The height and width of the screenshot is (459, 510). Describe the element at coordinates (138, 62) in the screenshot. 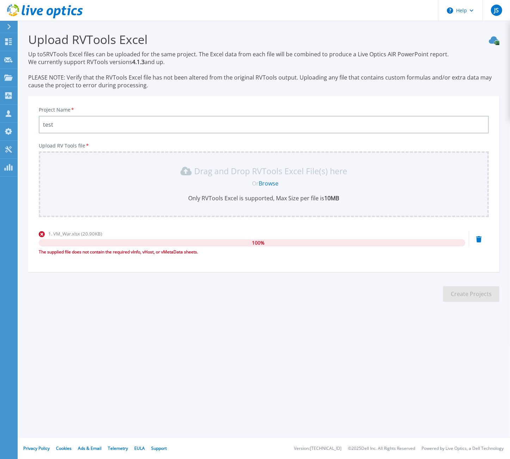

I see `strong: 4.1.3` at that location.